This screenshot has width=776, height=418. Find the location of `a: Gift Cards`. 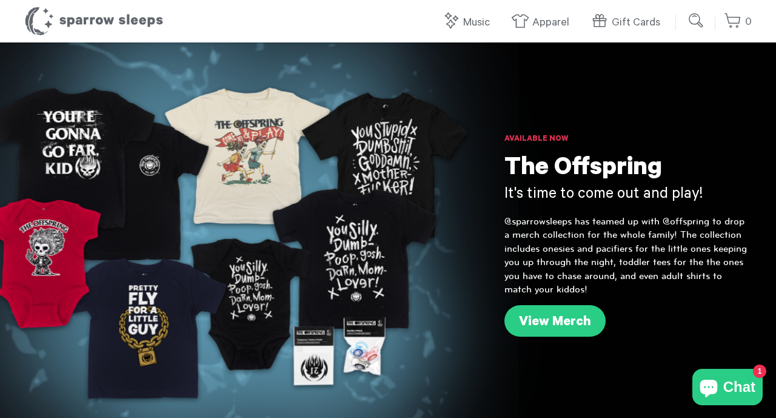

a: Gift Cards is located at coordinates (628, 22).